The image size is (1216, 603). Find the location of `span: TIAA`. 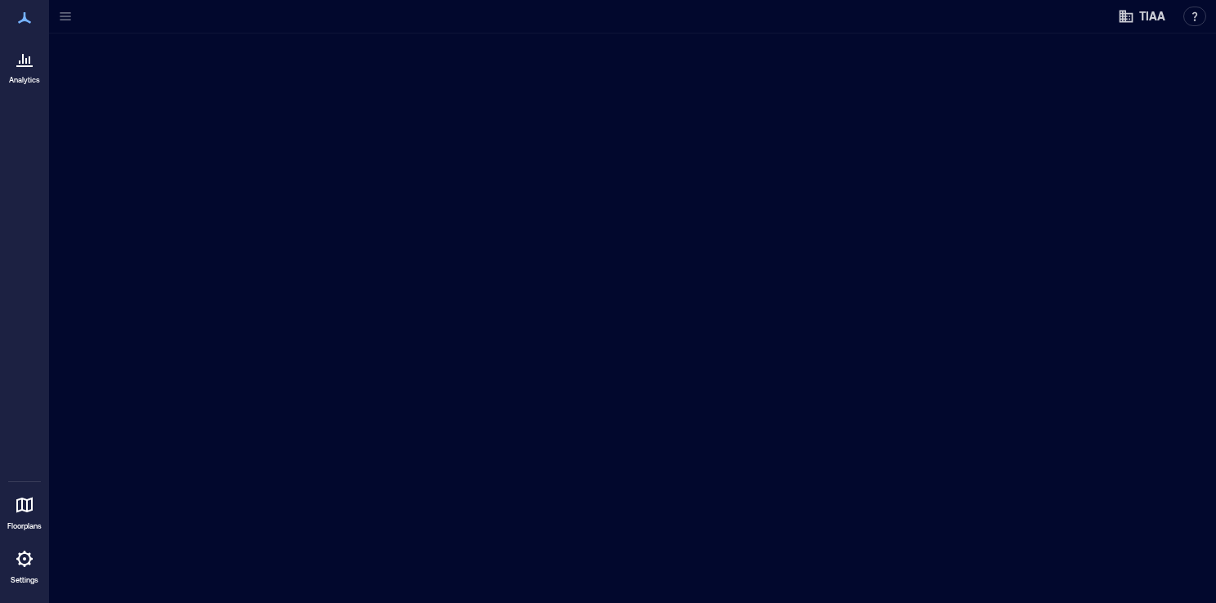

span: TIAA is located at coordinates (1153, 16).